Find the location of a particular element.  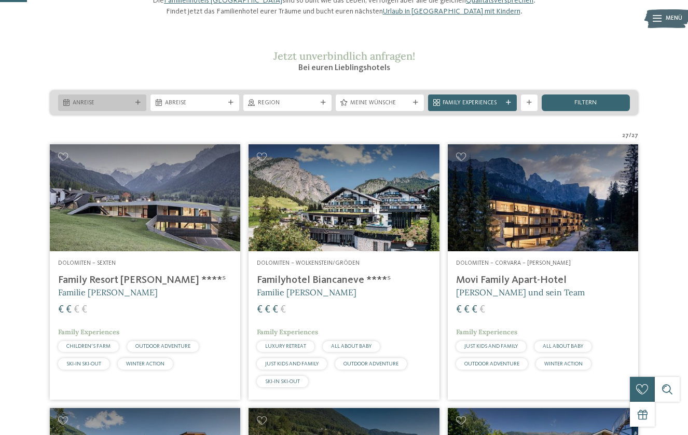

span: LUXURY RETREAT is located at coordinates (285, 346).